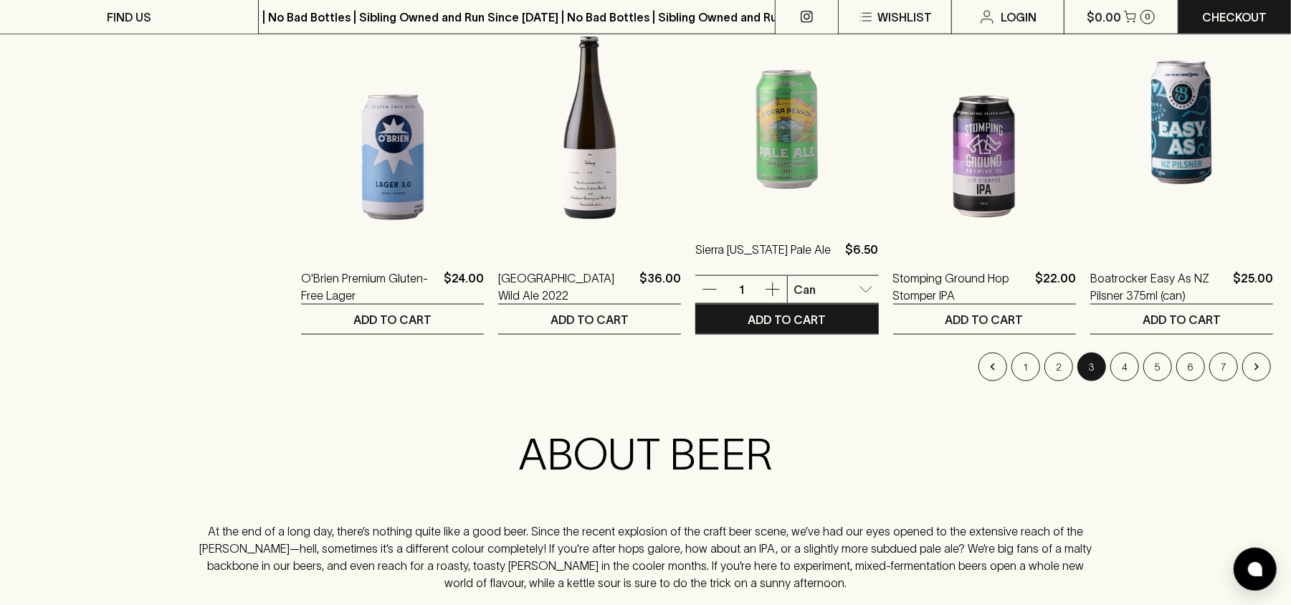 The image size is (1291, 605). Describe the element at coordinates (787, 367) in the screenshot. I see `nav: pagination navigation` at that location.